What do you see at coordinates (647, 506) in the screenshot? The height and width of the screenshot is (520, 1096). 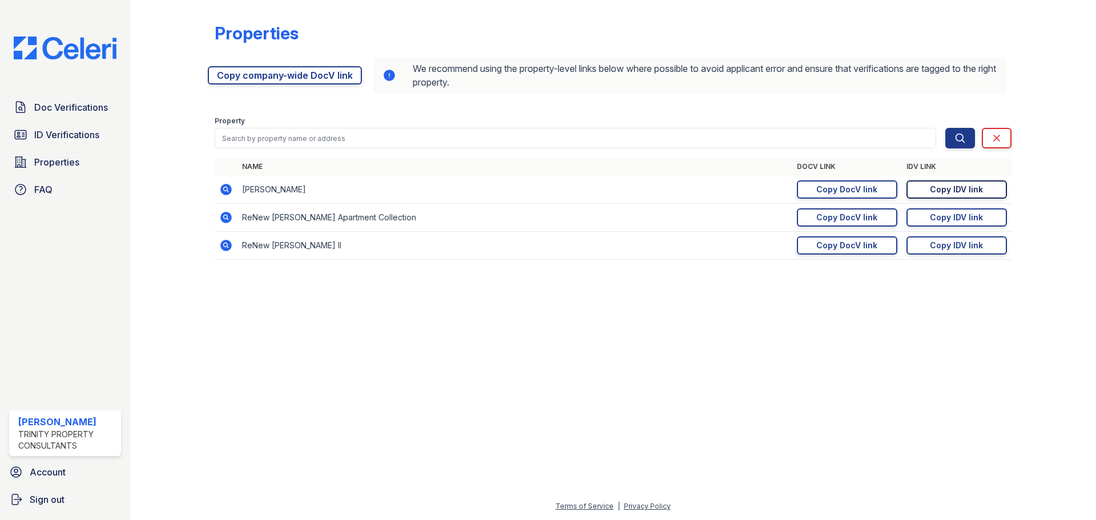 I see `a: Privacy Policy` at bounding box center [647, 506].